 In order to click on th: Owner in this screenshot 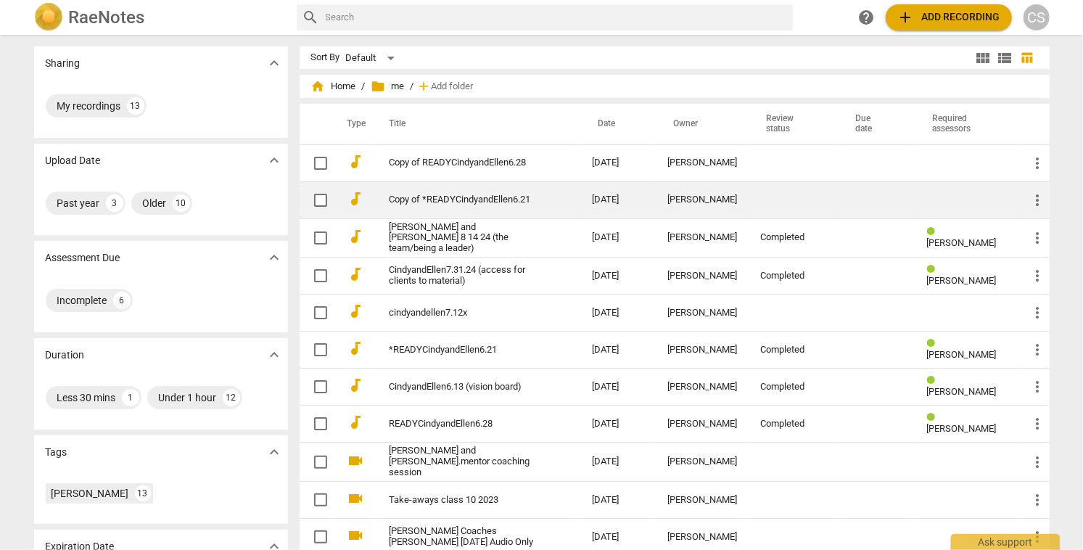, I will do `click(702, 124)`.